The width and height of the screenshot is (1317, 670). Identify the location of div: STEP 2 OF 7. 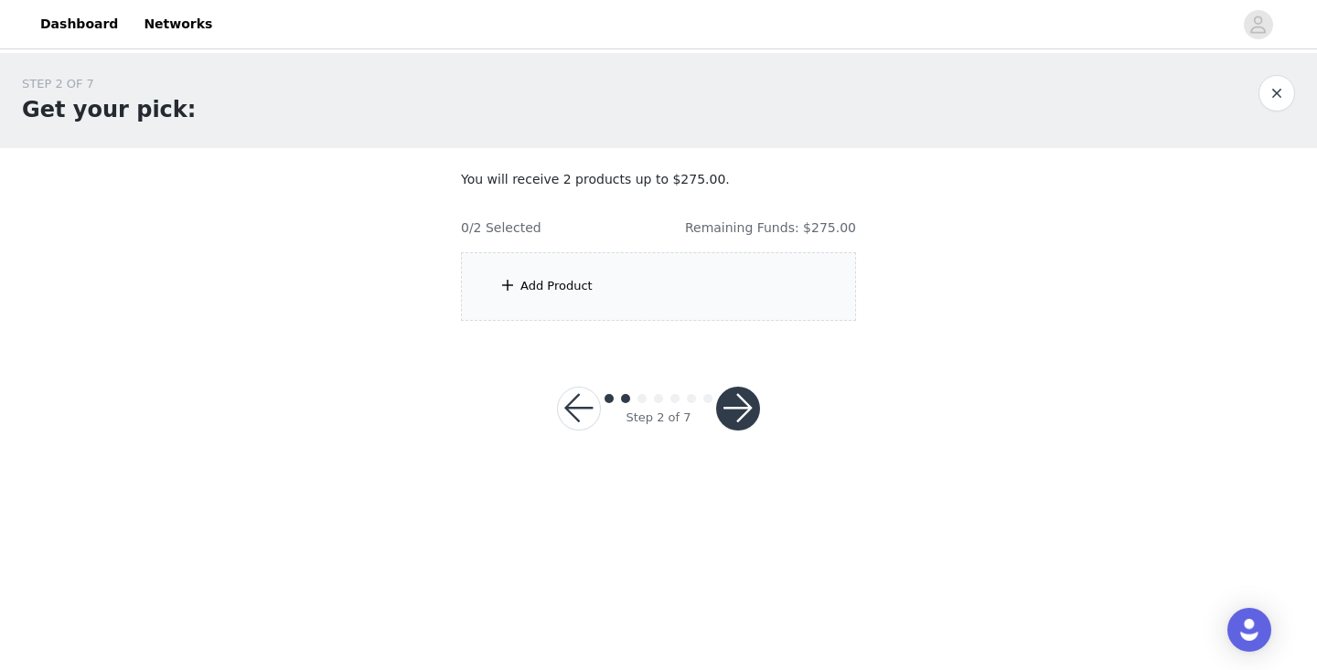
(109, 84).